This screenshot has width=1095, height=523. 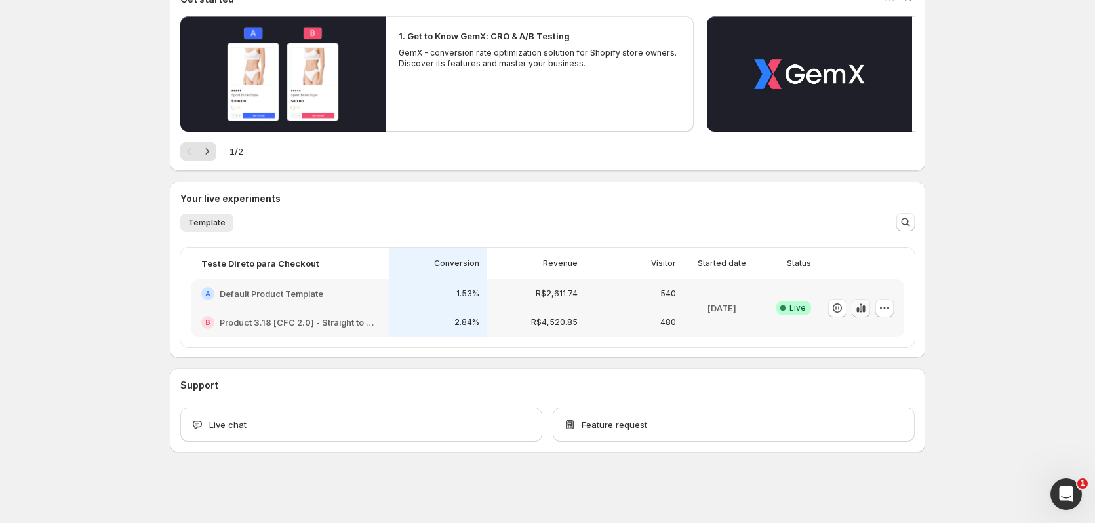 What do you see at coordinates (906, 222) in the screenshot?
I see `button: Search and filter results` at bounding box center [906, 222].